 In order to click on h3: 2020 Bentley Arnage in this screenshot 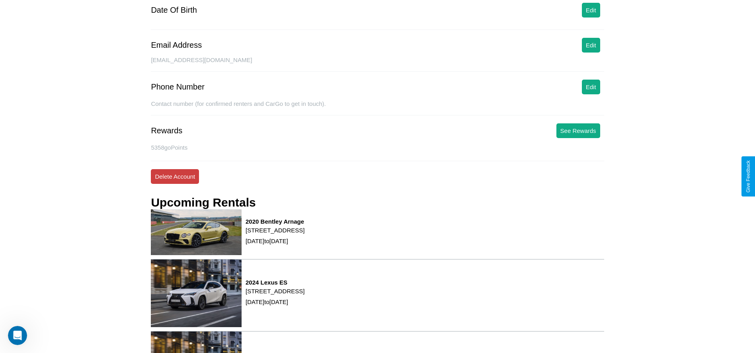, I will do `click(275, 221)`.